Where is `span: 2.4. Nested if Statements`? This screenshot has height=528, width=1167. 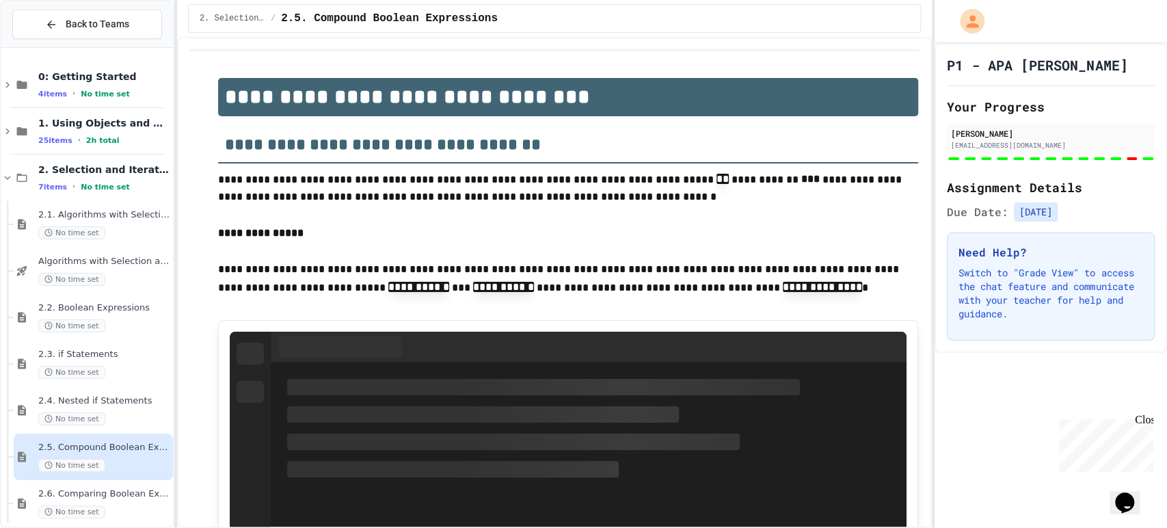
span: 2.4. Nested if Statements is located at coordinates (104, 400).